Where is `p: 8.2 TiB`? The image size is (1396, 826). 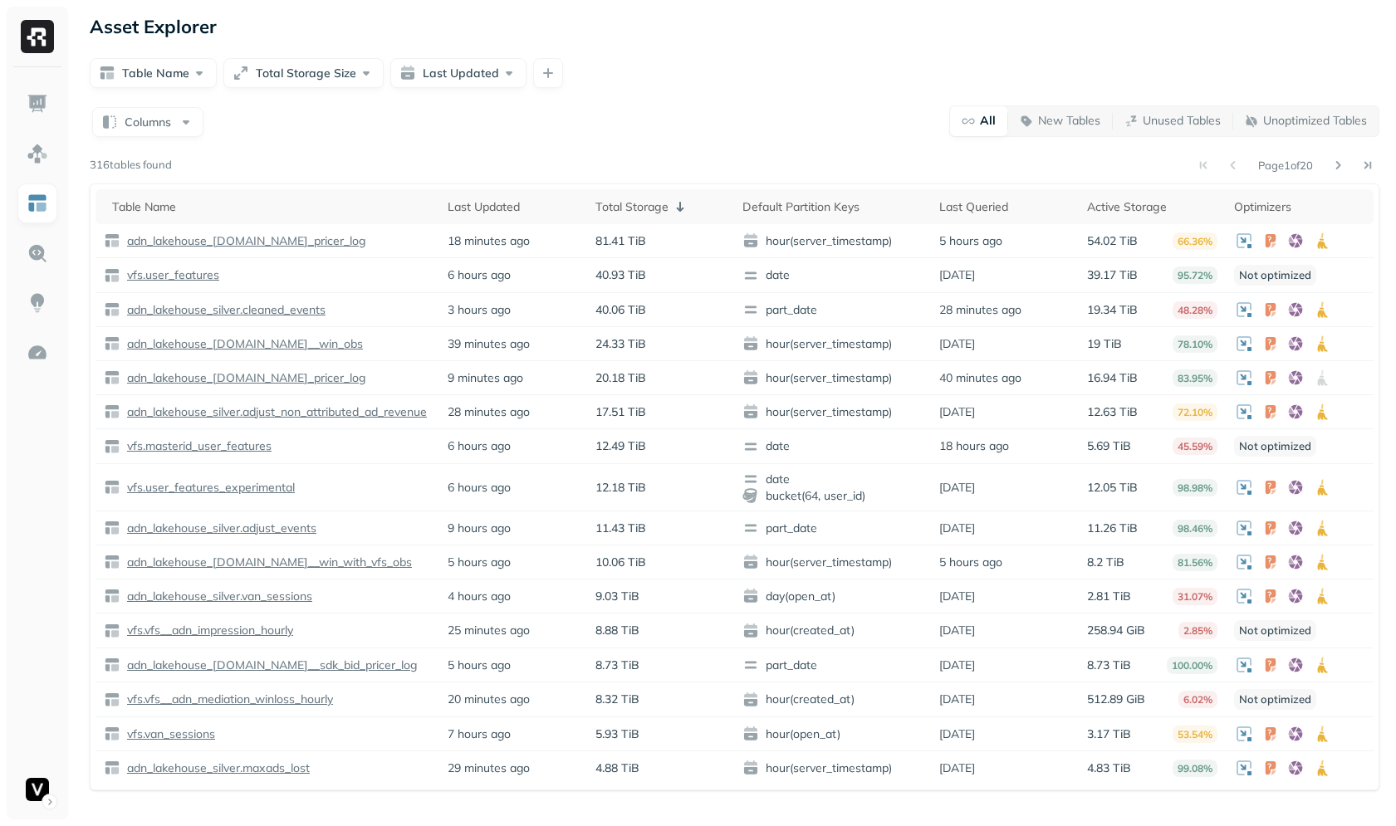
p: 8.2 TiB is located at coordinates (1105, 562).